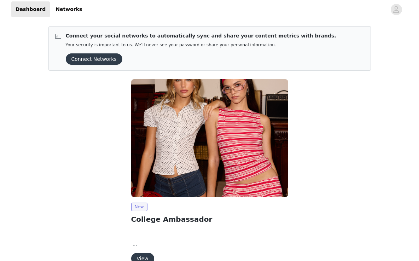  Describe the element at coordinates (396, 10) in the screenshot. I see `div: avatar` at that location.